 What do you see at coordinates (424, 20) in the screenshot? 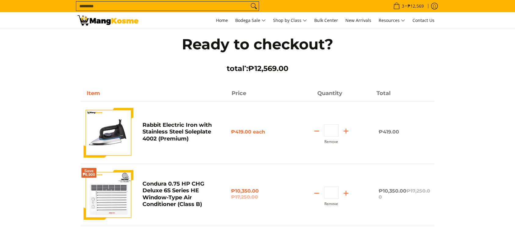
I see `a: Contact Us` at bounding box center [424, 20].